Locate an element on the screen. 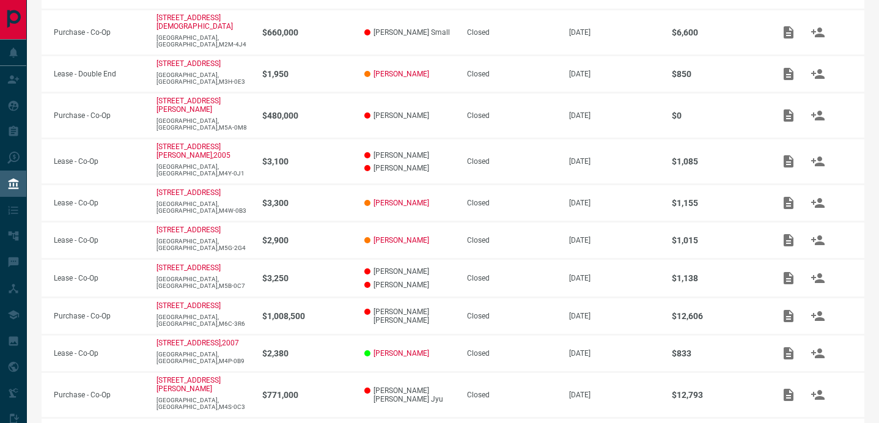  p: $12,606 is located at coordinates (717, 316).